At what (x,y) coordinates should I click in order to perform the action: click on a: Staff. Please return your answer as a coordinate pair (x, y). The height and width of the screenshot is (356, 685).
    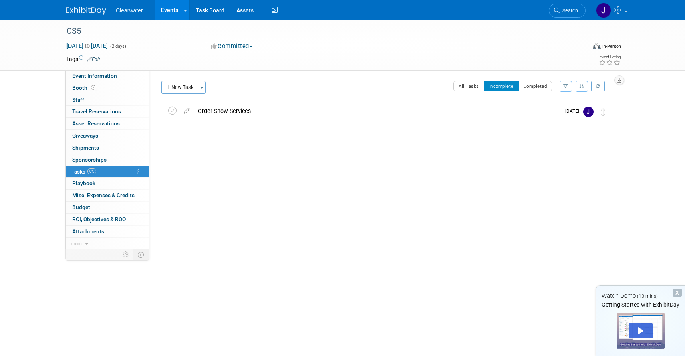
    Looking at the image, I should click on (107, 100).